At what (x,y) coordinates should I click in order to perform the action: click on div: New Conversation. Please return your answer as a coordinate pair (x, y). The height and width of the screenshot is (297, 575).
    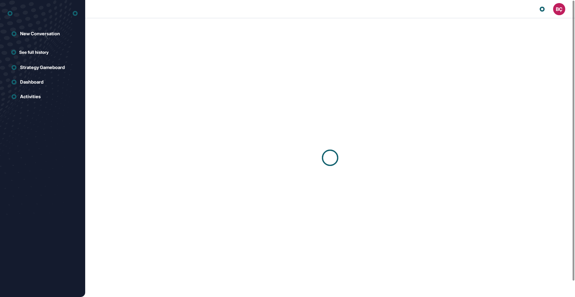
    Looking at the image, I should click on (40, 34).